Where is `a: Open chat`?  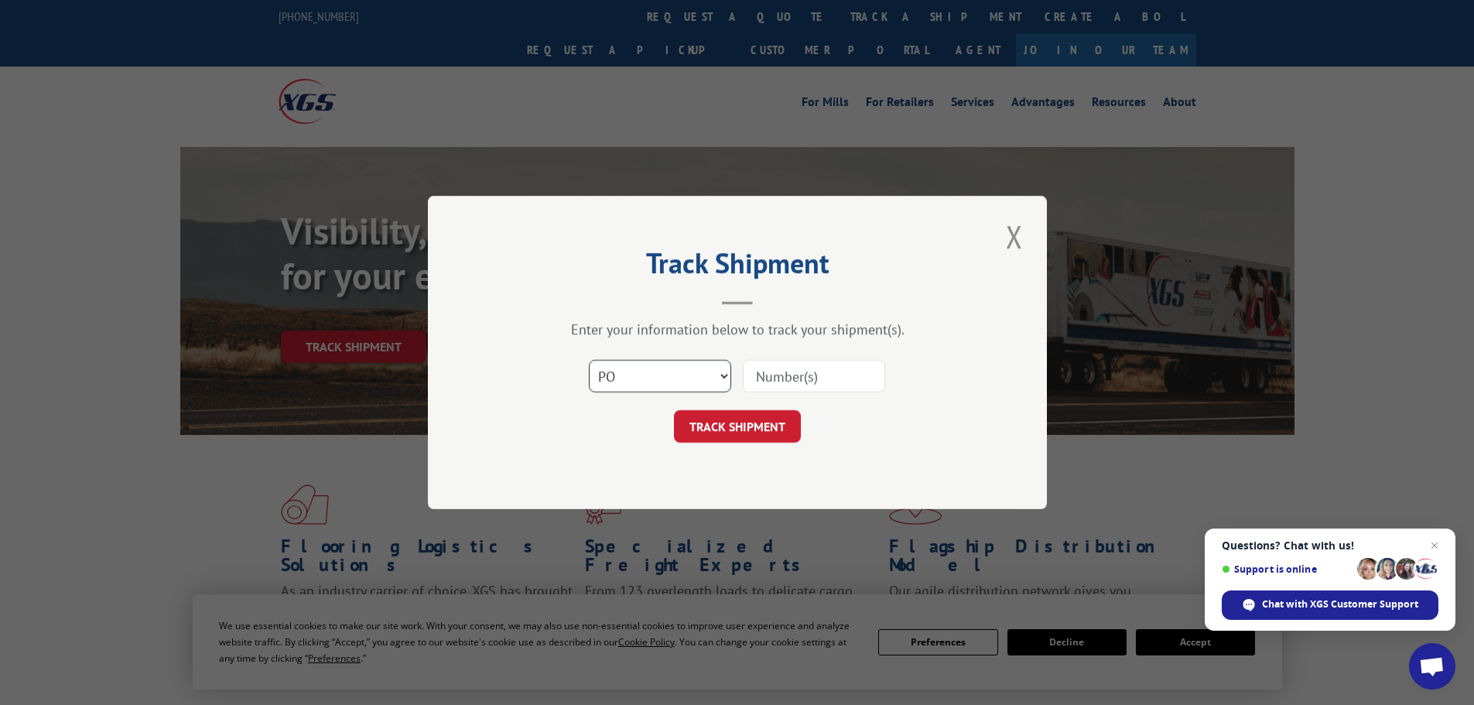
a: Open chat is located at coordinates (1432, 666).